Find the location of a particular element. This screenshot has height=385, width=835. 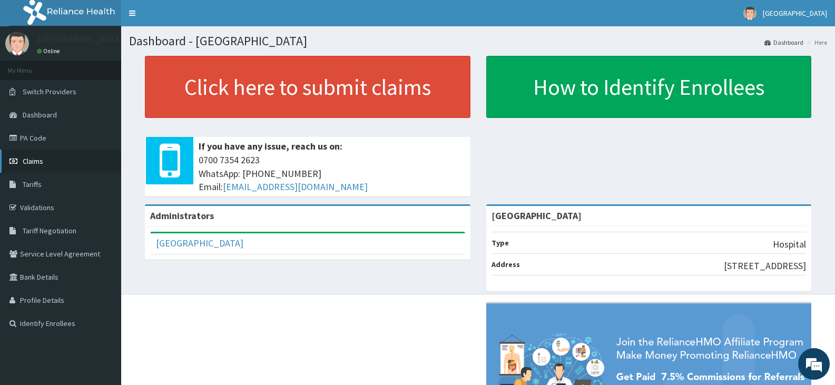

span: Claims is located at coordinates (33, 161).